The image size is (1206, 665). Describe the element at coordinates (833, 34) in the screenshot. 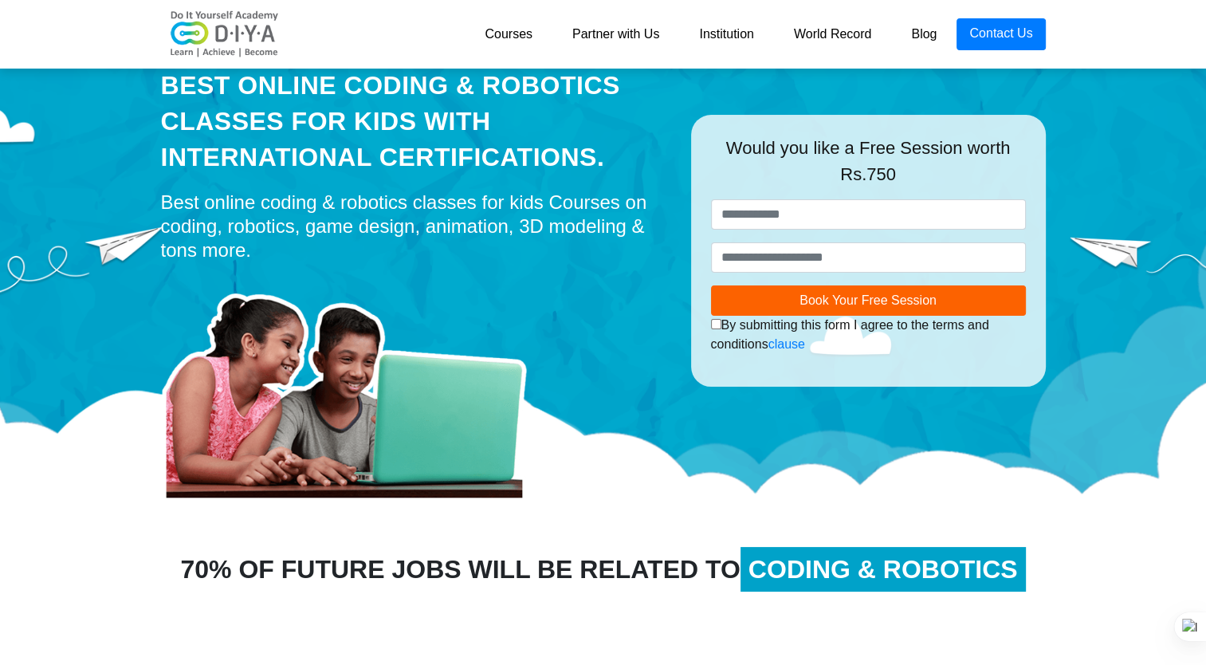

I see `a: World Record` at that location.